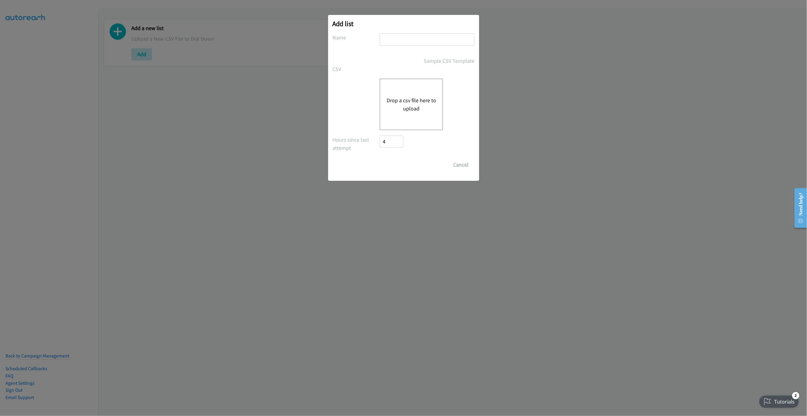 The image size is (807, 416). I want to click on upt-list-badge: 2, so click(40, 6).